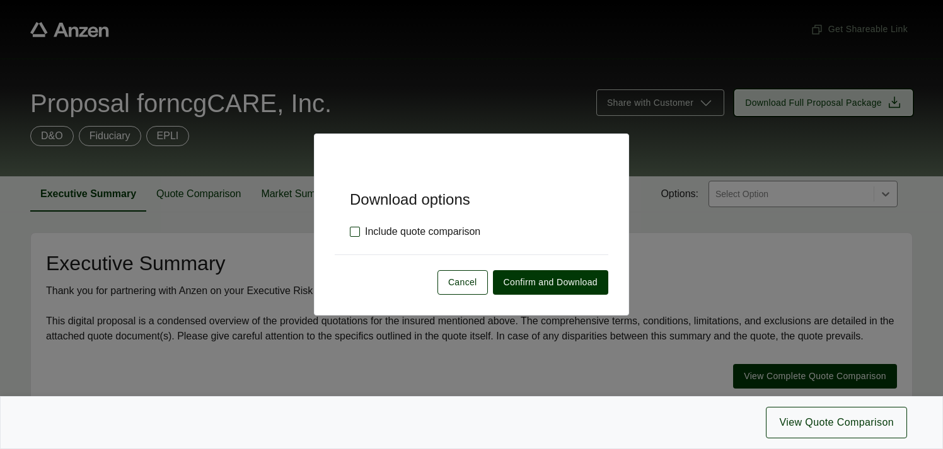 This screenshot has height=449, width=943. I want to click on span: View Quote Comparison, so click(837, 423).